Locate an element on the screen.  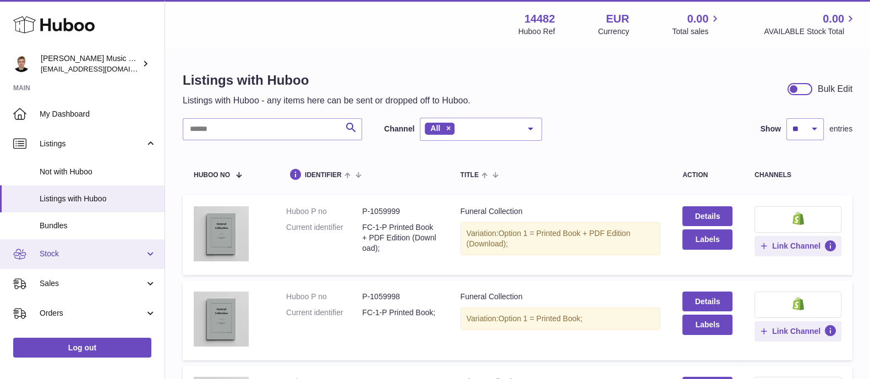
div: Currency is located at coordinates (614, 31).